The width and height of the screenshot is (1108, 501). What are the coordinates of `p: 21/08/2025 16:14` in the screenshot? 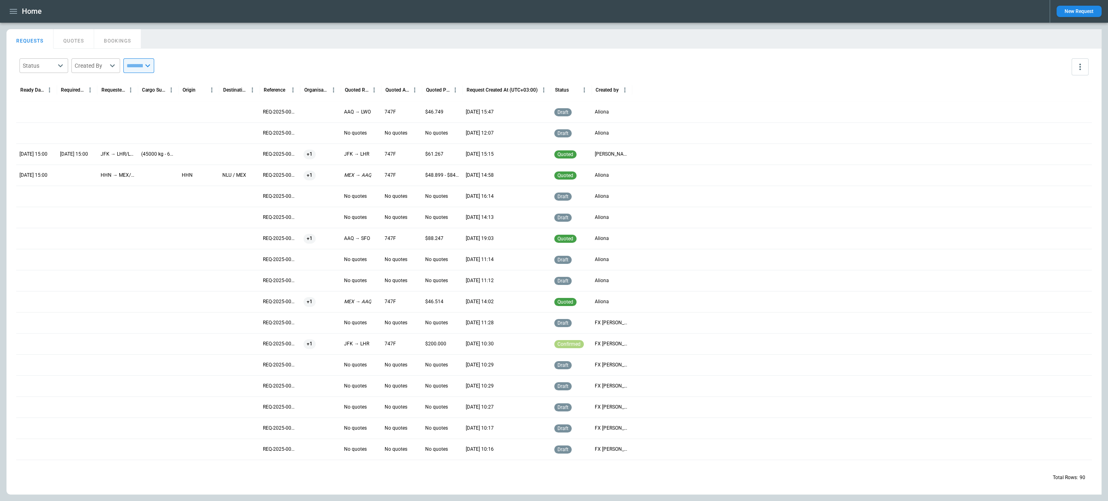 It's located at (479, 196).